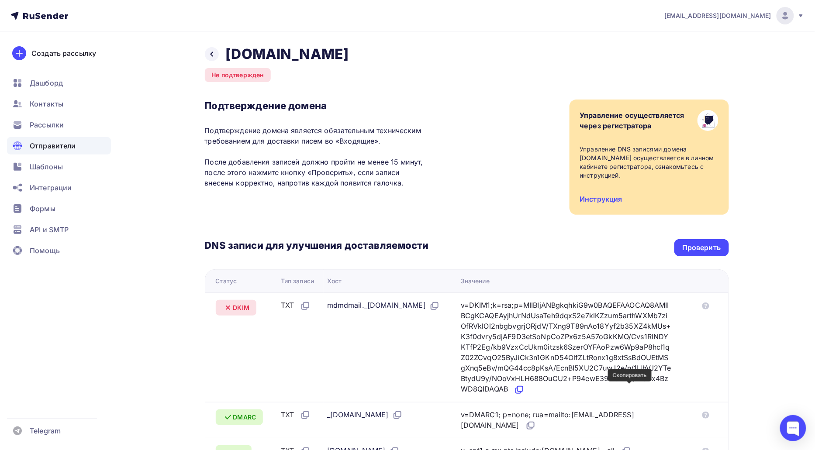 The image size is (815, 450). What do you see at coordinates (475, 281) in the screenshot?
I see `div: Значение` at bounding box center [475, 281].